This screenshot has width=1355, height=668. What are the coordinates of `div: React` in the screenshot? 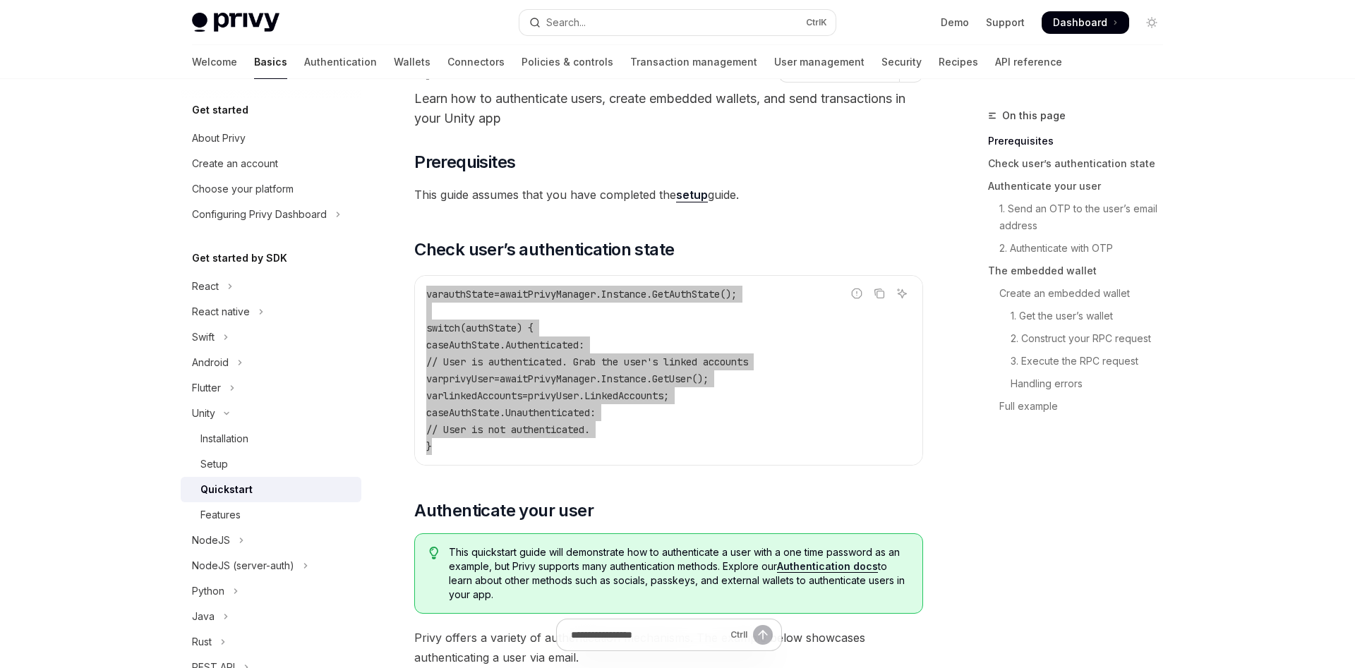 It's located at (205, 286).